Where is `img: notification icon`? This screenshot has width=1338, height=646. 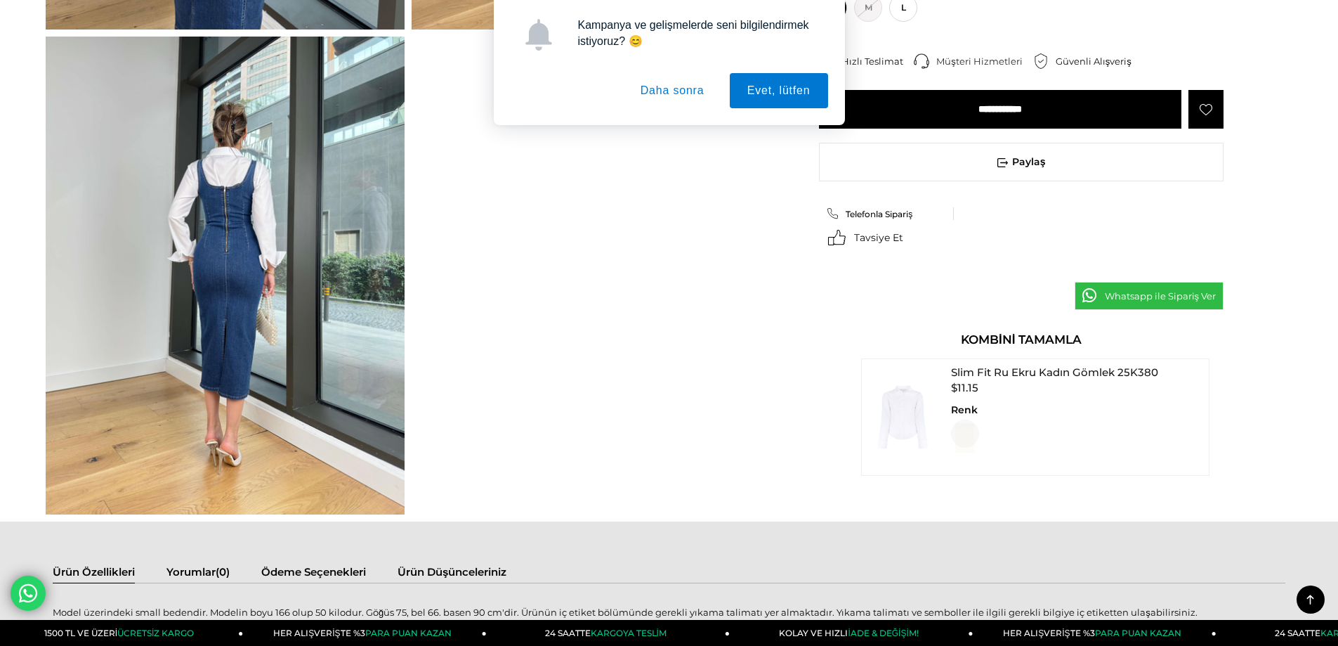 img: notification icon is located at coordinates (538, 34).